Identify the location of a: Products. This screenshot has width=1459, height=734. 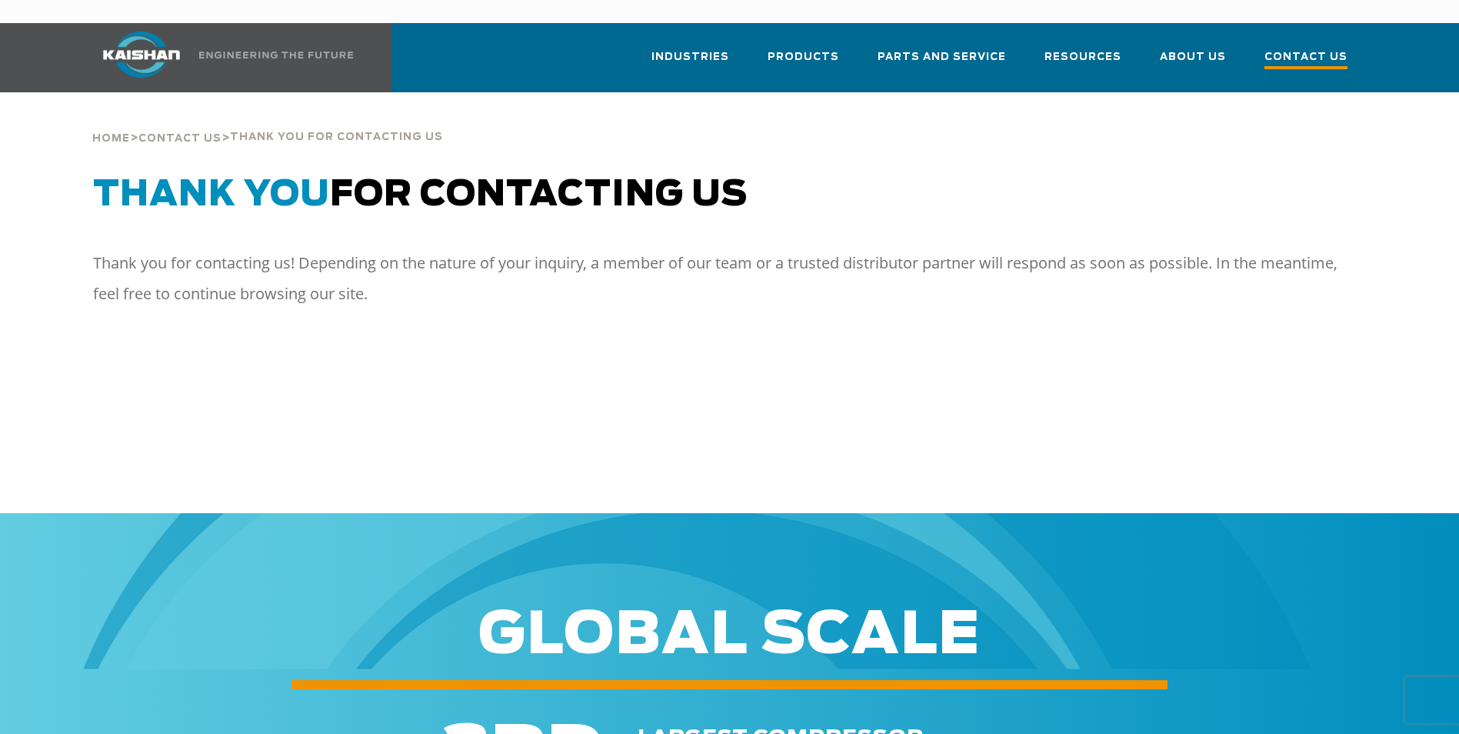
(803, 63).